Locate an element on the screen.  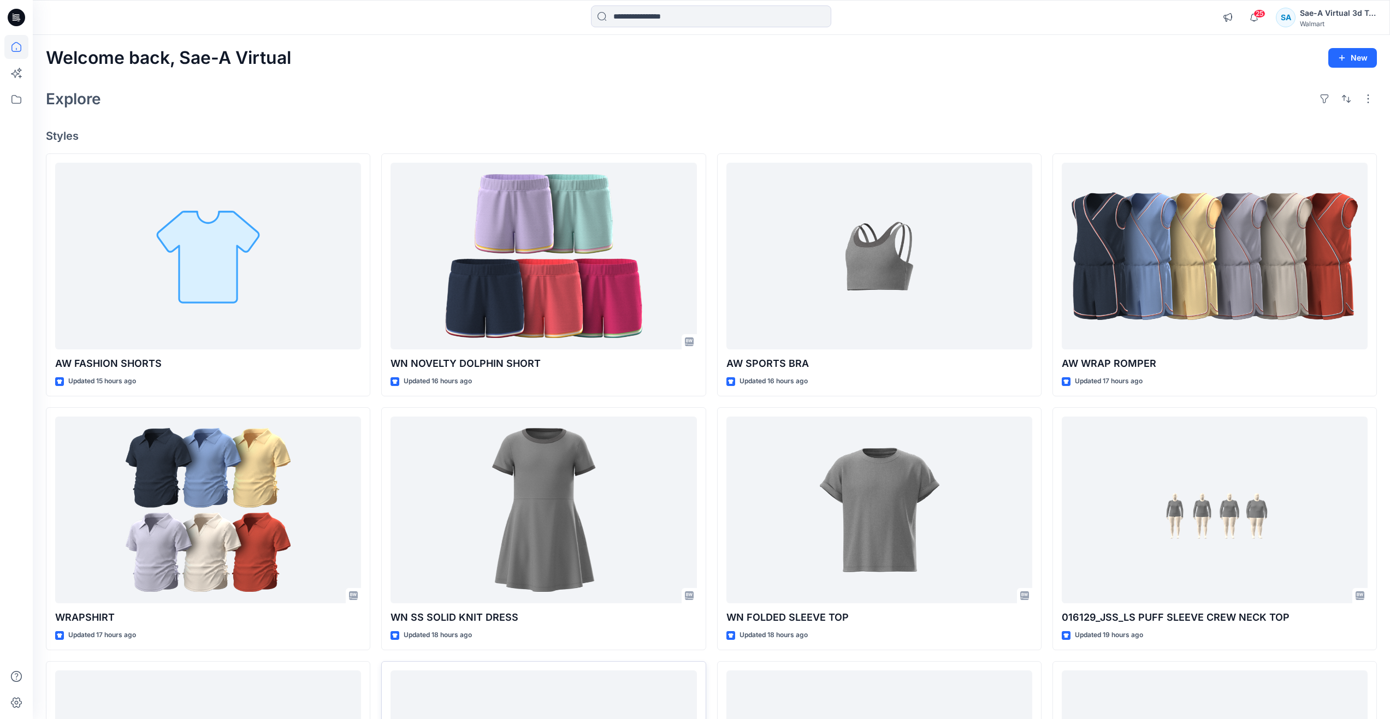
p: Updated 15 hours ago is located at coordinates (102, 381).